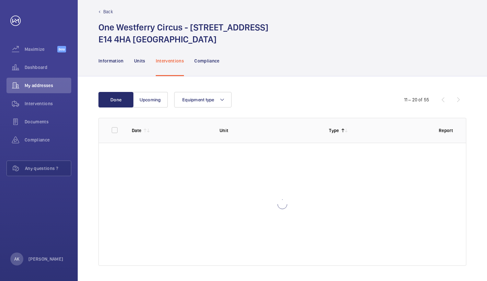 The image size is (487, 281). I want to click on p: Information, so click(111, 61).